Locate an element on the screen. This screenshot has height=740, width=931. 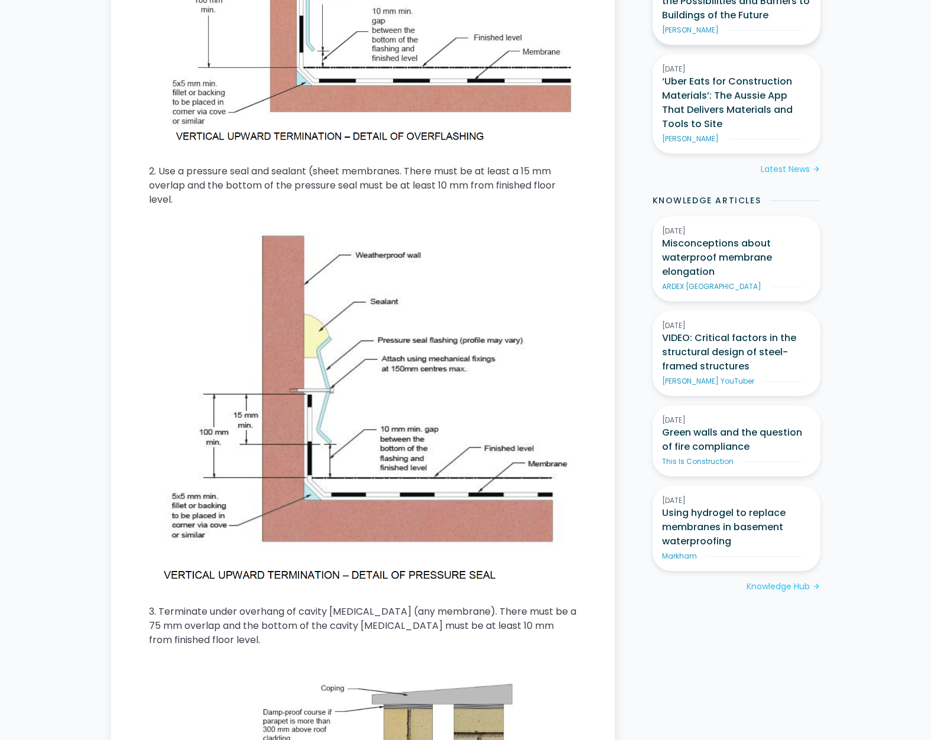
h3: VIDEO: Critical factors in the structural design of steel-framed structures is located at coordinates (736, 352).